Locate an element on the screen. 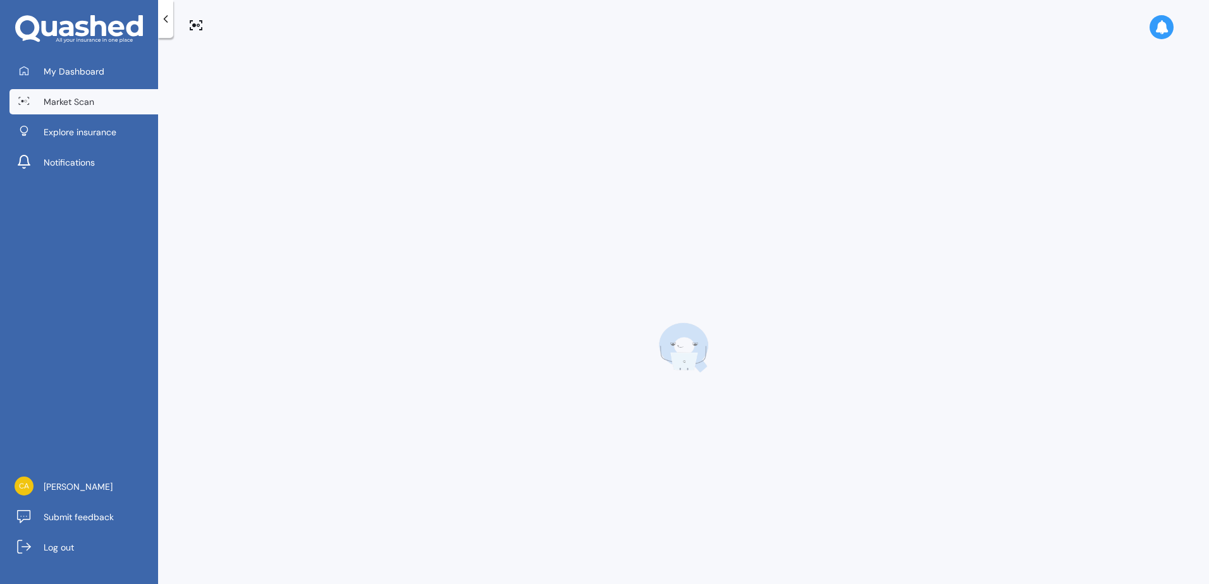 The height and width of the screenshot is (584, 1209). span: Submit feedback is located at coordinates (78, 517).